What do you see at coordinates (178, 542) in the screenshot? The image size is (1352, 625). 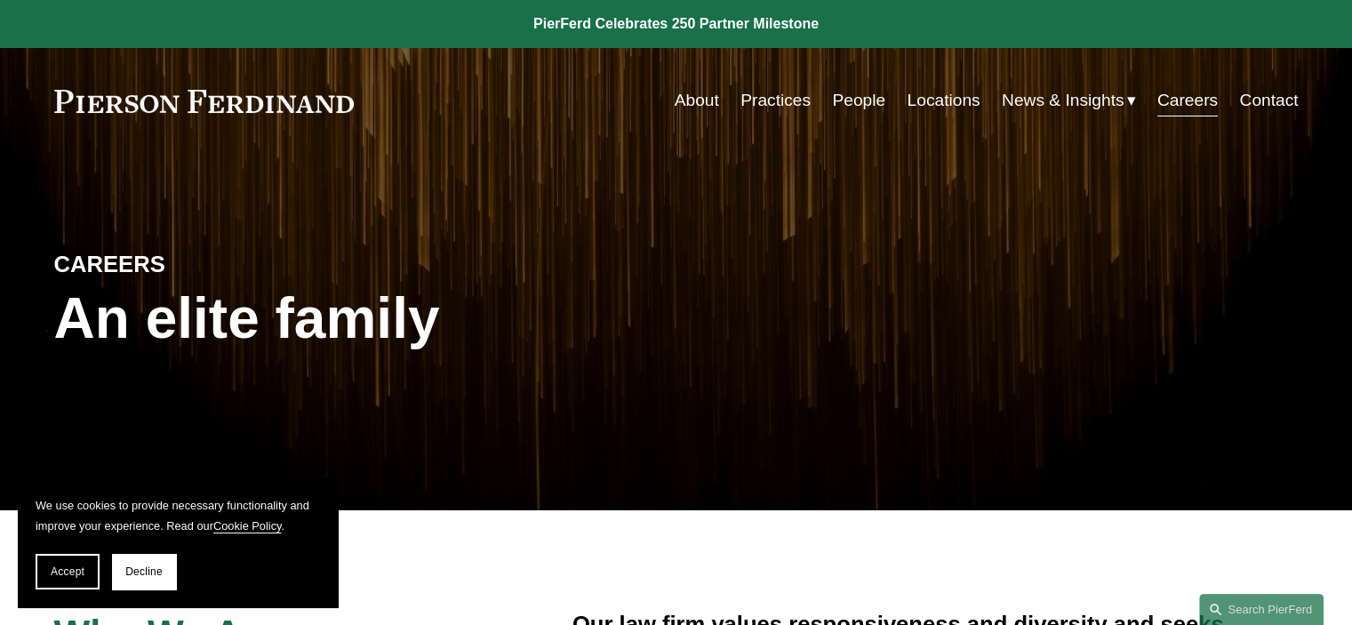 I see `section: Cookie banner` at bounding box center [178, 542].